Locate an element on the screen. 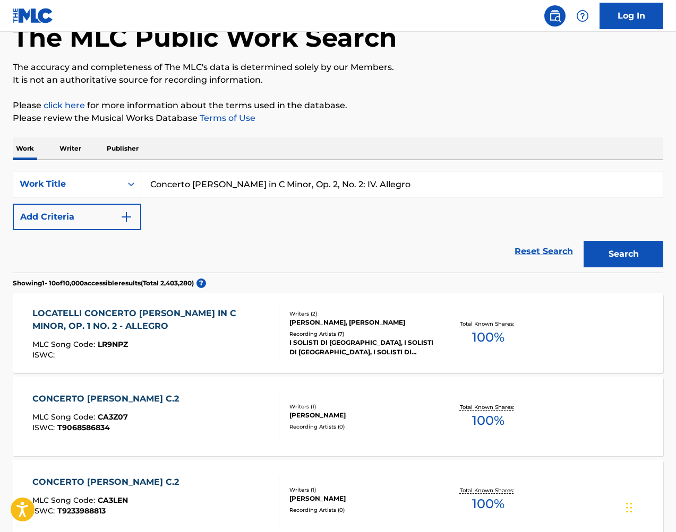 The width and height of the screenshot is (676, 532). h1: The MLC Public Work Search is located at coordinates (204, 38).